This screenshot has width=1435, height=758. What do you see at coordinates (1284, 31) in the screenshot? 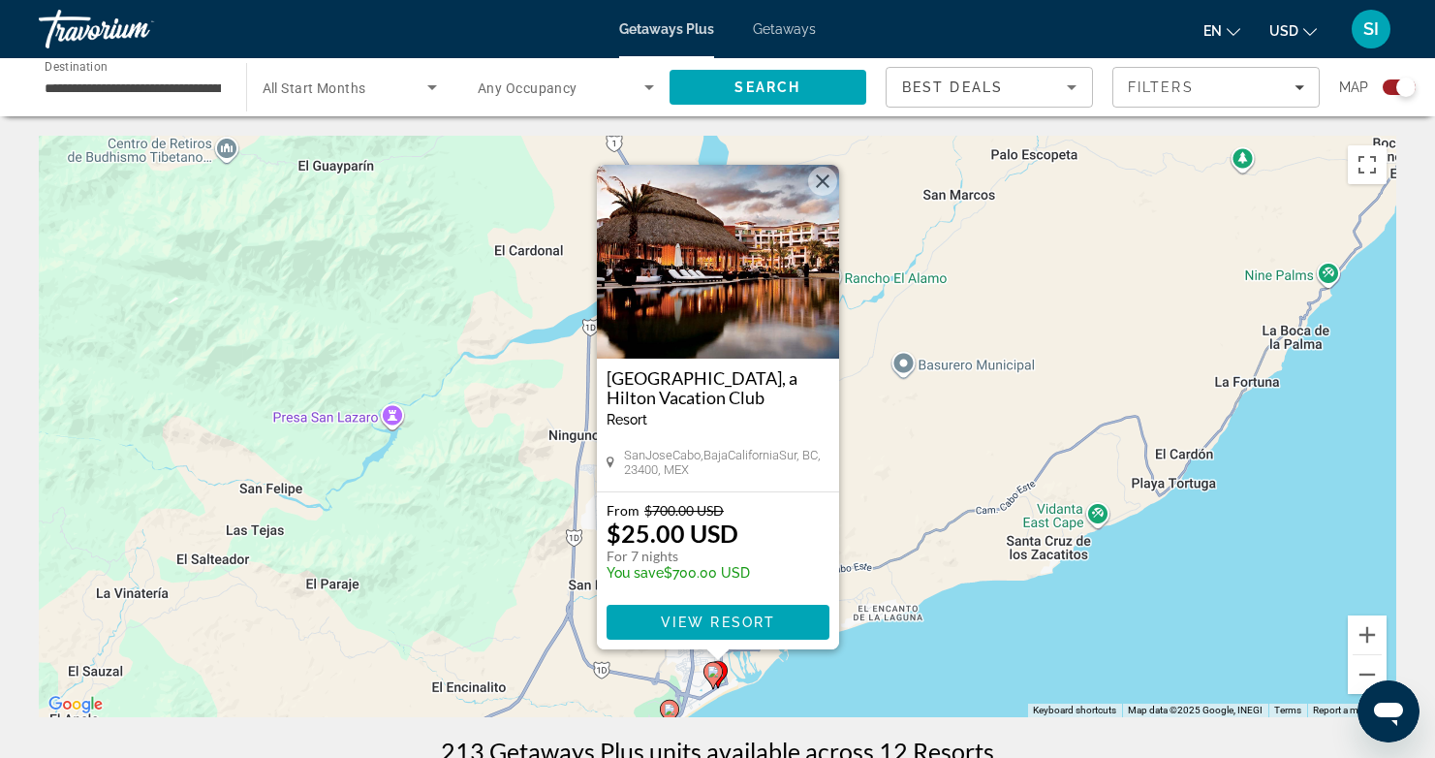
I see `span: USD` at bounding box center [1284, 31].